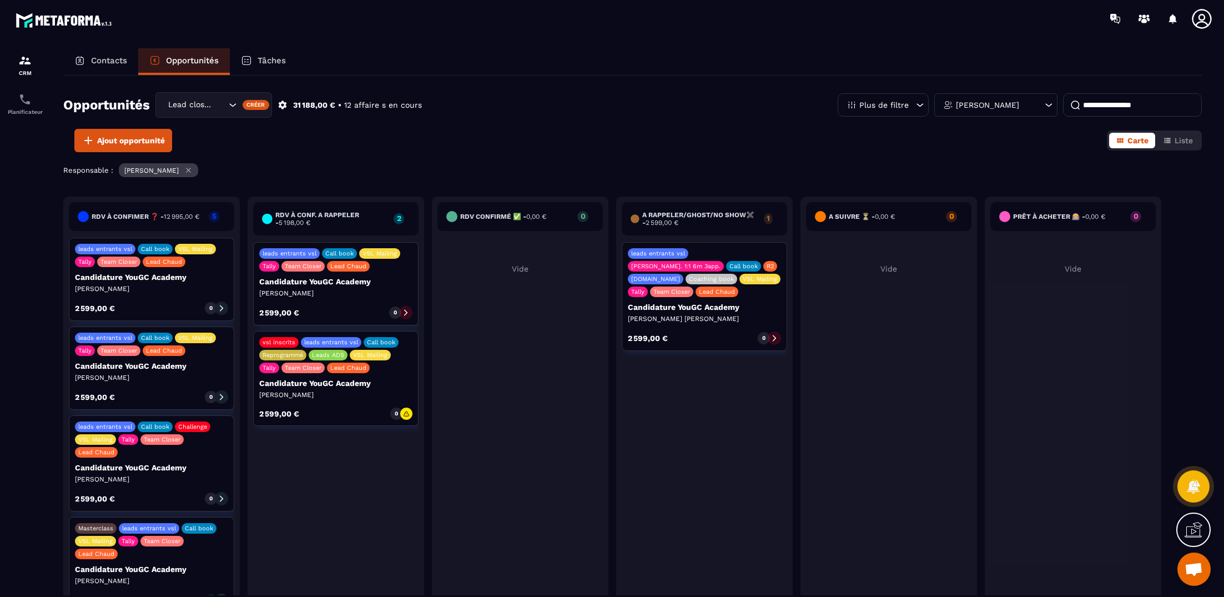 The image size is (1224, 597). I want to click on p: Responsable :, so click(88, 170).